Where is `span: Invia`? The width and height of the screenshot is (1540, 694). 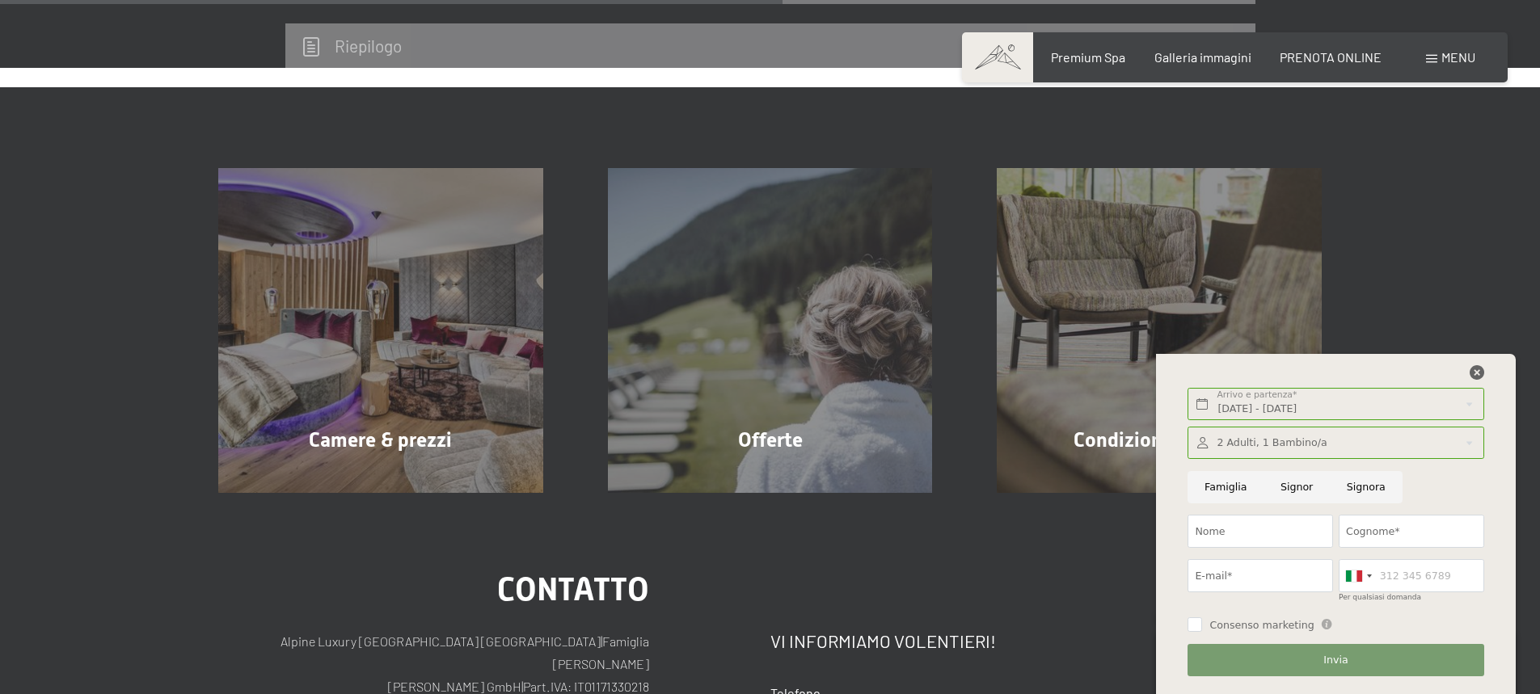
span: Invia is located at coordinates (1335, 660).